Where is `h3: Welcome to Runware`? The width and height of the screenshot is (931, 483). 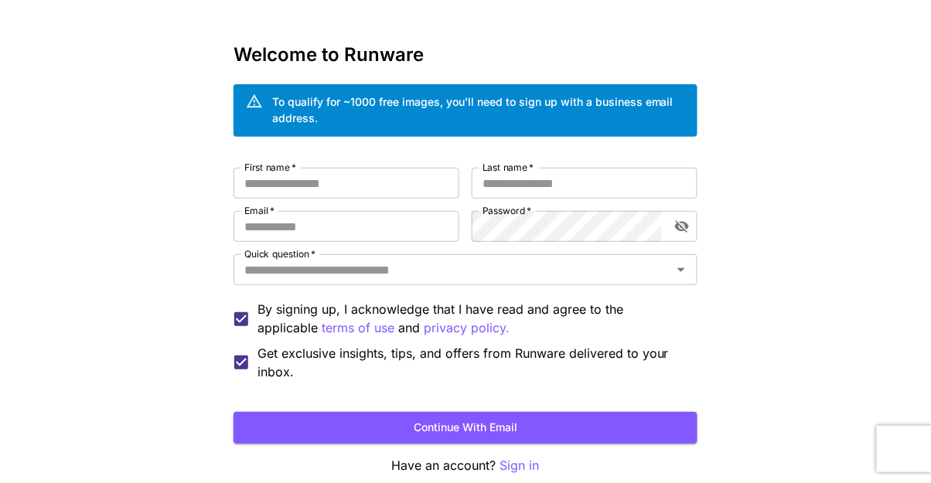
h3: Welcome to Runware is located at coordinates (465, 55).